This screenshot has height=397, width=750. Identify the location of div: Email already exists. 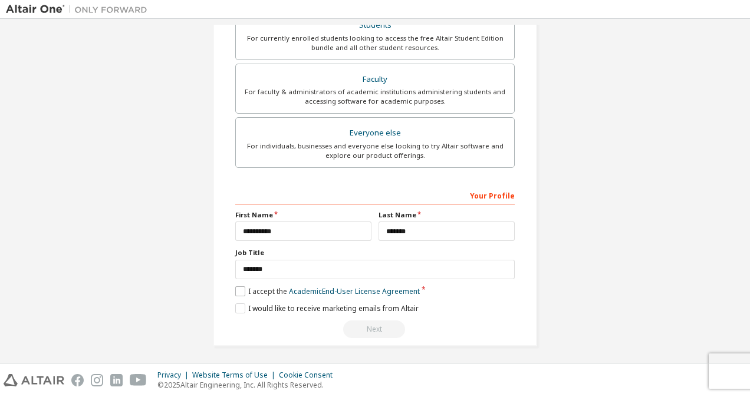
(375, 330).